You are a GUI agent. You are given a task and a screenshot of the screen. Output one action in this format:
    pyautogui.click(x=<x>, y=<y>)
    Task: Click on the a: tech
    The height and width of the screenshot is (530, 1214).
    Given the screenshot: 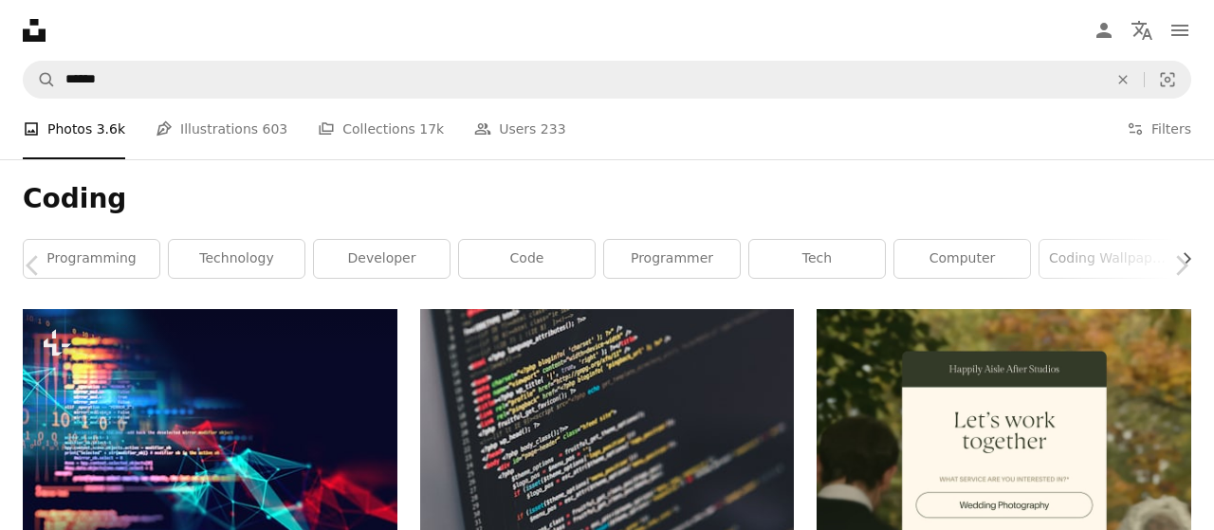 What is the action you would take?
    pyautogui.click(x=817, y=259)
    